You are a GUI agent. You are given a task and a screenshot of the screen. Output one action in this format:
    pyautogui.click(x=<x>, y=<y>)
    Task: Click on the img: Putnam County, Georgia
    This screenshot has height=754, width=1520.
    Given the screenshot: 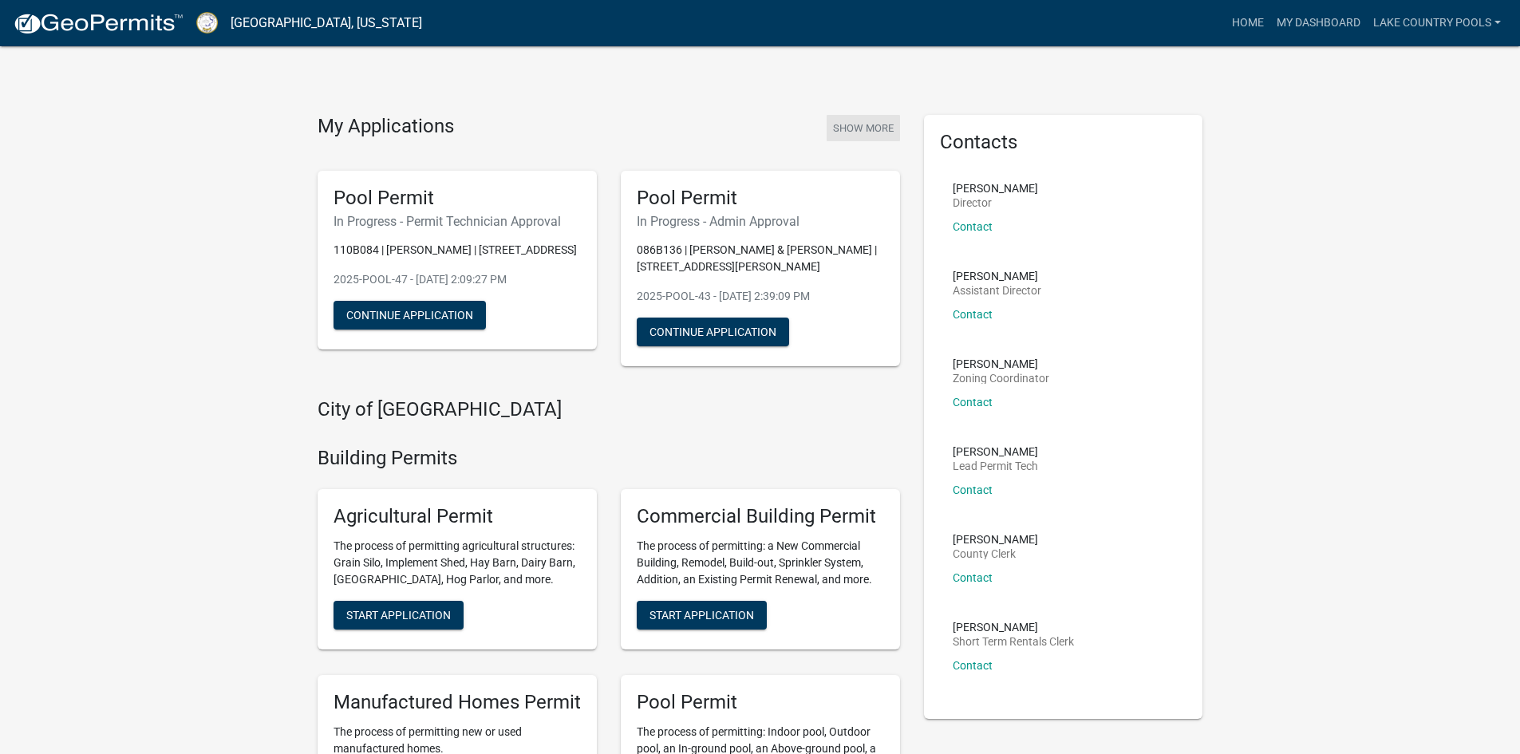 What is the action you would take?
    pyautogui.click(x=207, y=22)
    